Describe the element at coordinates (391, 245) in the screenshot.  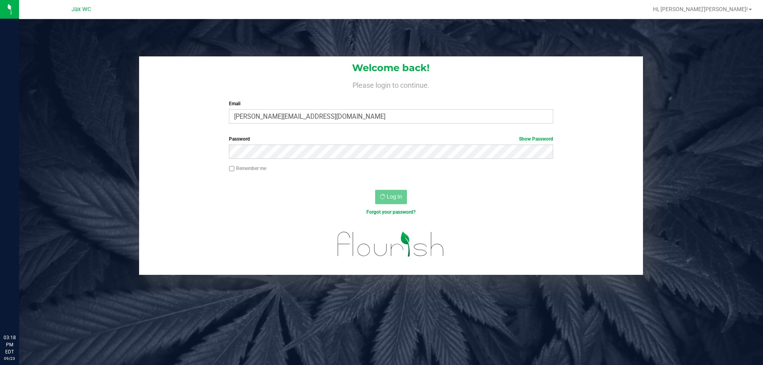
I see `img: flourish_logo.svg` at that location.